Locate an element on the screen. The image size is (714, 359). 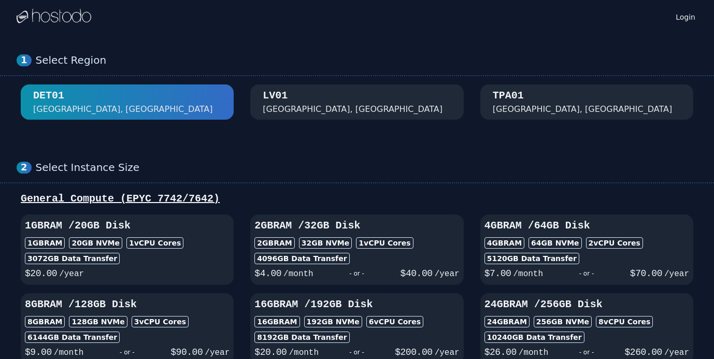
div: 24GB RAM is located at coordinates (507, 322).